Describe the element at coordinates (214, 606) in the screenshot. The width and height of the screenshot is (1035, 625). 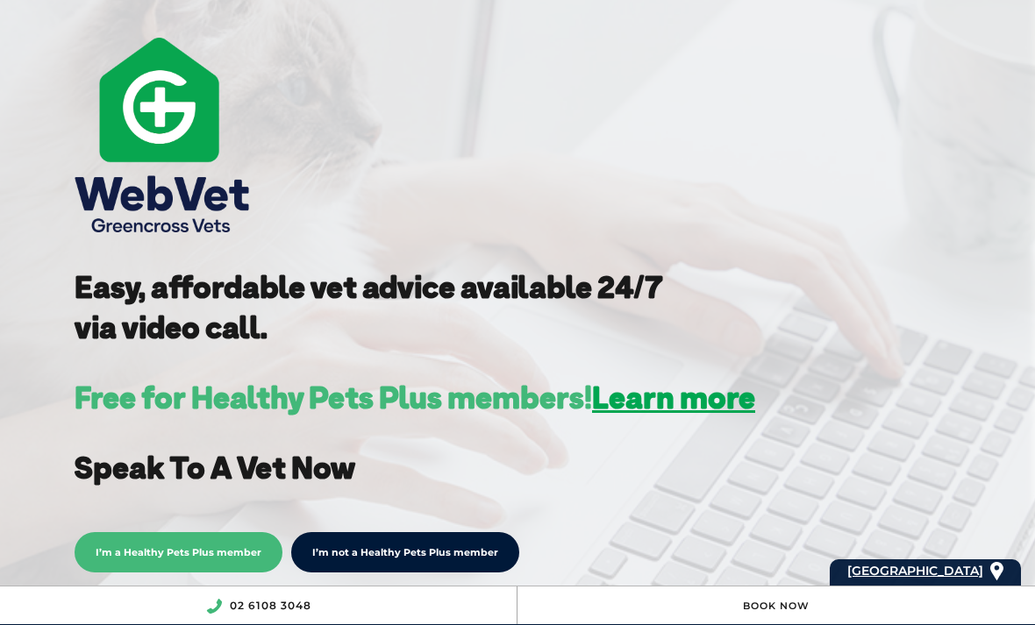
I see `img: location_phone.svg` at that location.